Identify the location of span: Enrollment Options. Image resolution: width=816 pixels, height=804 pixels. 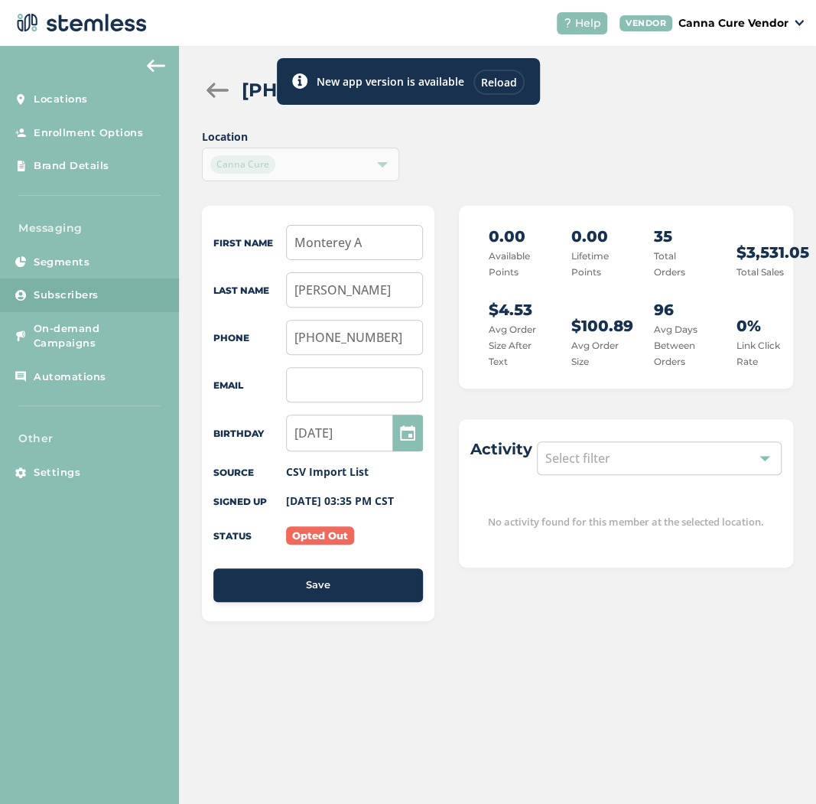
(88, 133).